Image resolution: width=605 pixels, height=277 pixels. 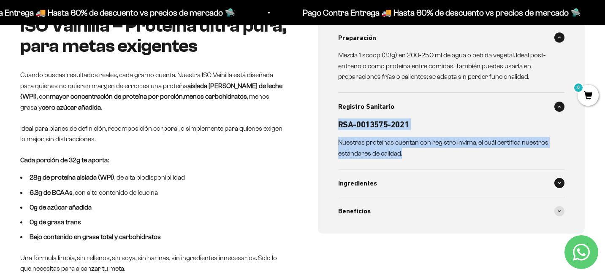 I want to click on summary: Registro Sanitario, so click(x=451, y=107).